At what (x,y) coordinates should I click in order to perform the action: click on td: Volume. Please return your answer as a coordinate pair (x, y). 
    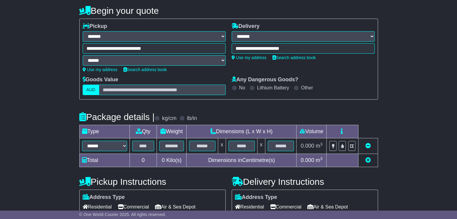
    Looking at the image, I should click on (311, 132).